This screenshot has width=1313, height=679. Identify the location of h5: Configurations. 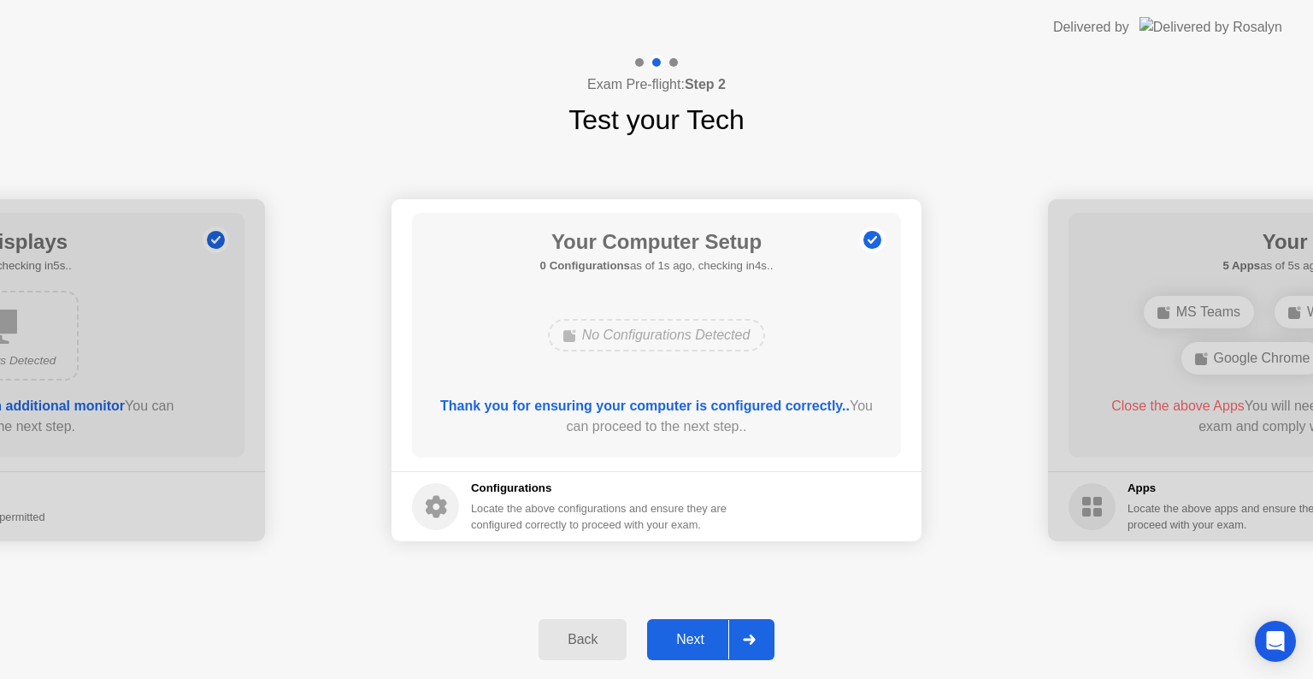
(600, 488).